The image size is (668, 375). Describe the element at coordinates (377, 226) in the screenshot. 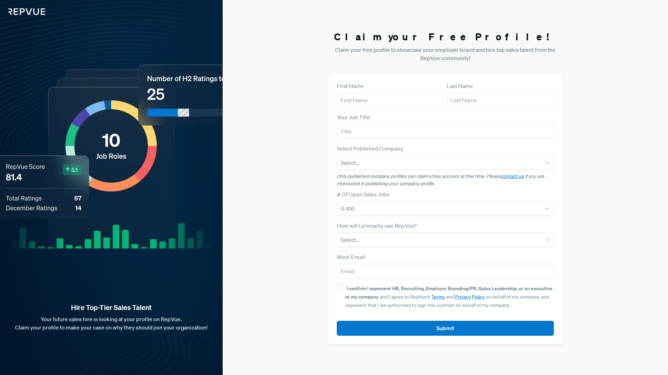

I see `label: How will I primarily use RepVue?` at that location.